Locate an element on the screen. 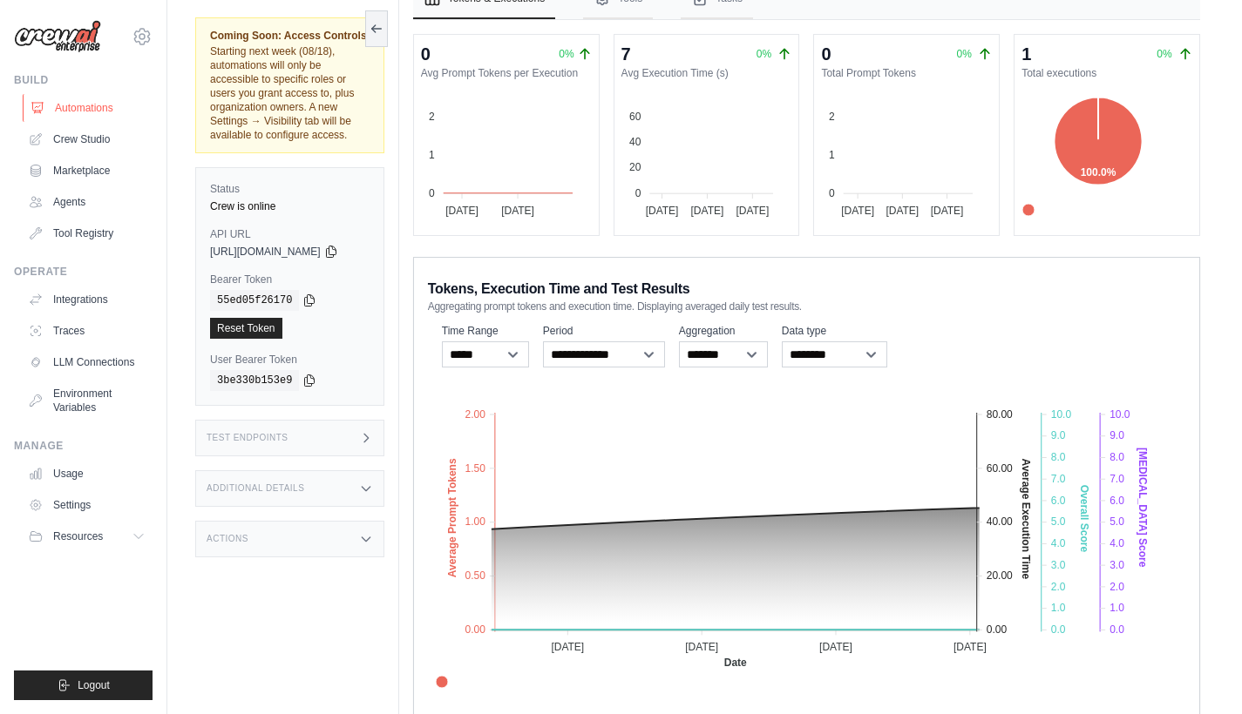 This screenshot has height=714, width=1242. img: Logo is located at coordinates (58, 37).